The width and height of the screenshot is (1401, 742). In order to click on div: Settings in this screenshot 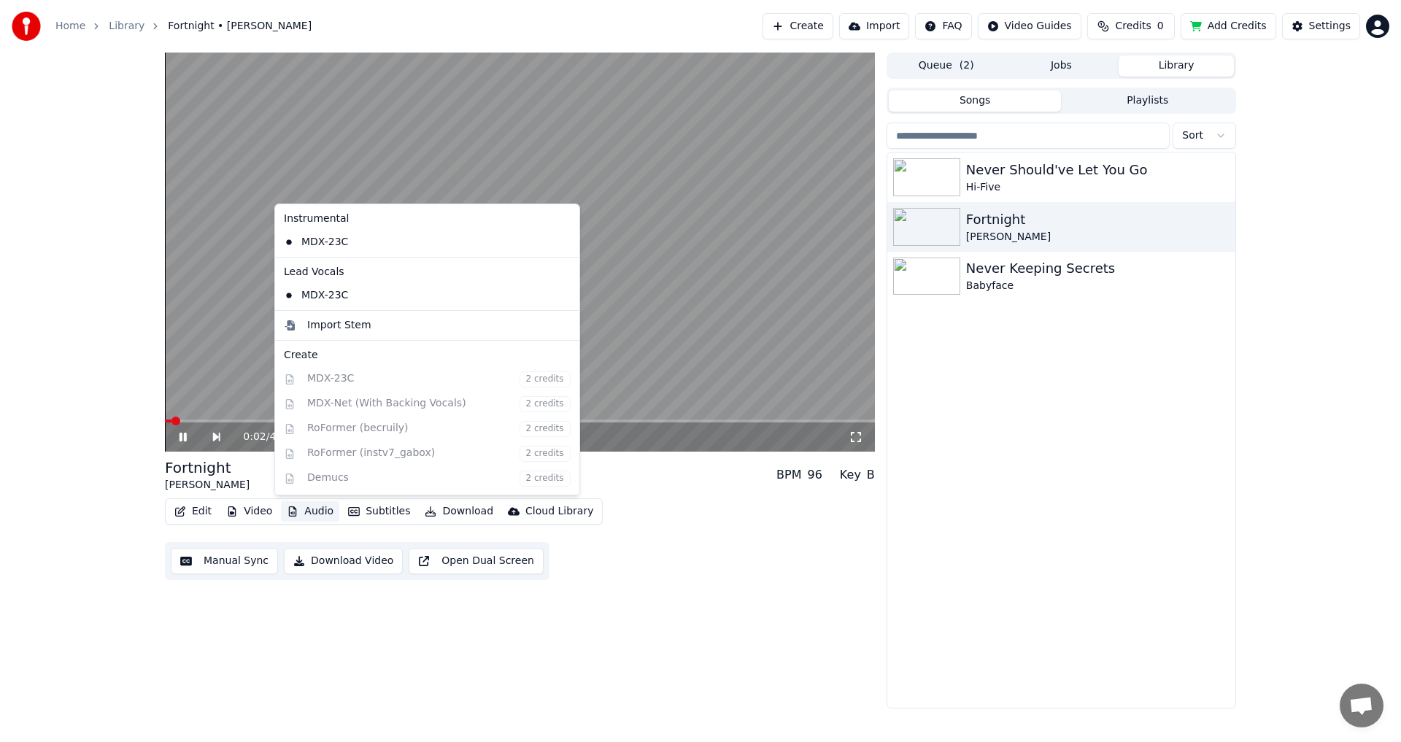, I will do `click(1329, 26)`.